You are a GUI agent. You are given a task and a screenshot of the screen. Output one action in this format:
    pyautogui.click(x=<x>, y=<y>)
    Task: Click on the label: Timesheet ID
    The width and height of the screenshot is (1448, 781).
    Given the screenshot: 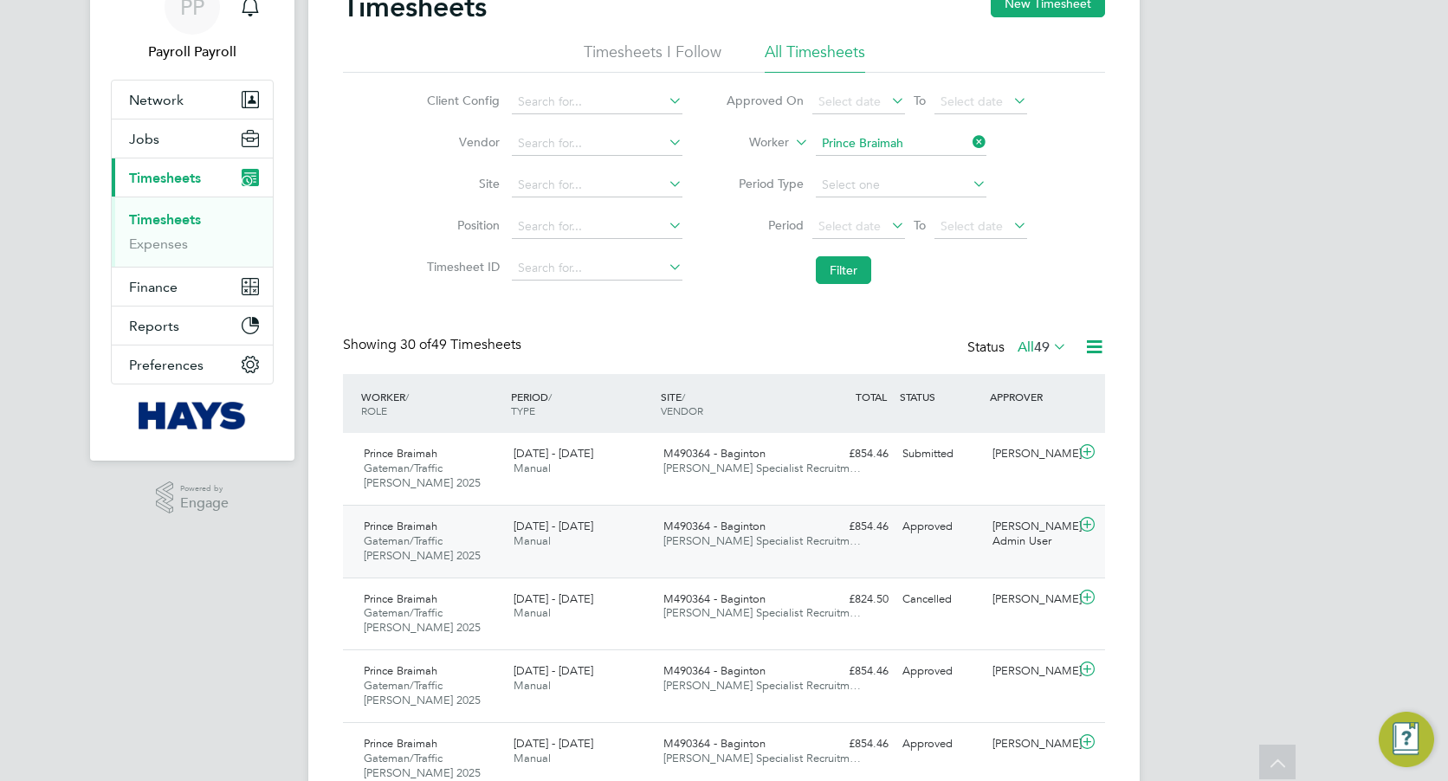 What is the action you would take?
    pyautogui.click(x=461, y=267)
    